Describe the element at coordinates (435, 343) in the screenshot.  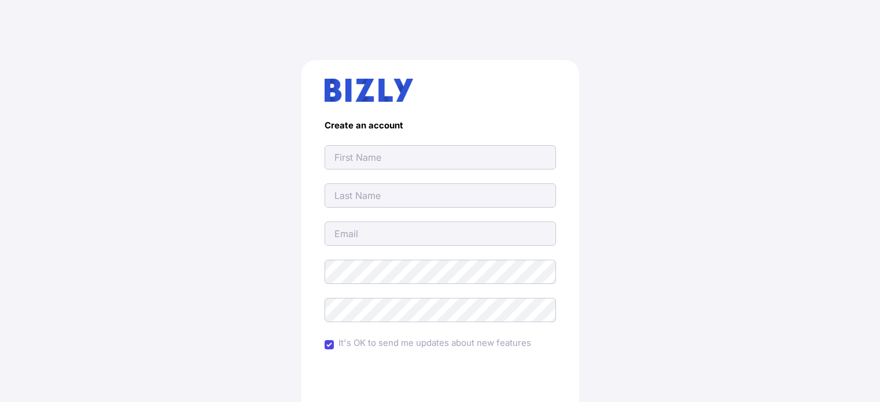
I see `label: It's OK to send me updates about new features` at that location.